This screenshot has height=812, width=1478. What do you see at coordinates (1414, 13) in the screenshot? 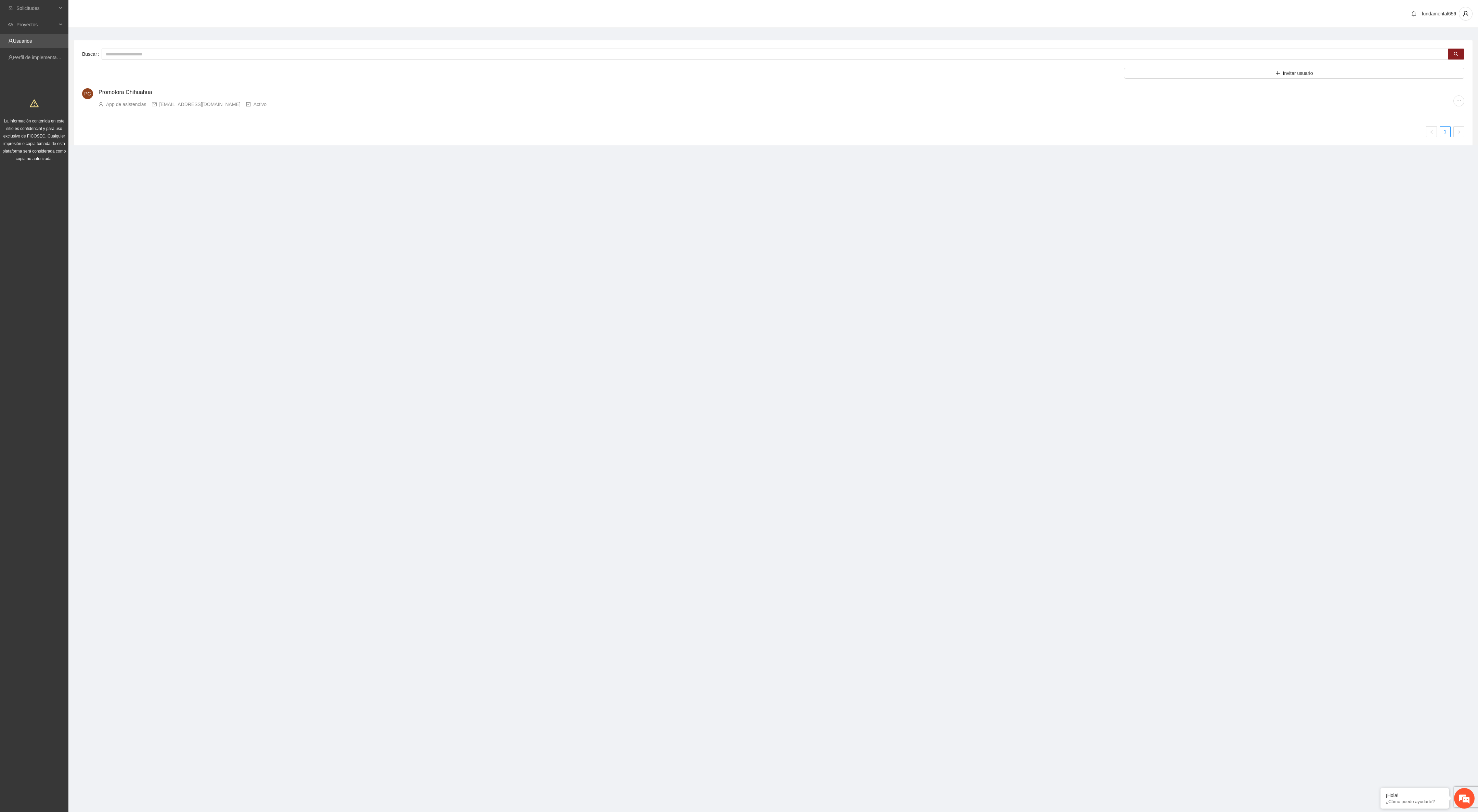
I see `span: bell` at bounding box center [1414, 13].